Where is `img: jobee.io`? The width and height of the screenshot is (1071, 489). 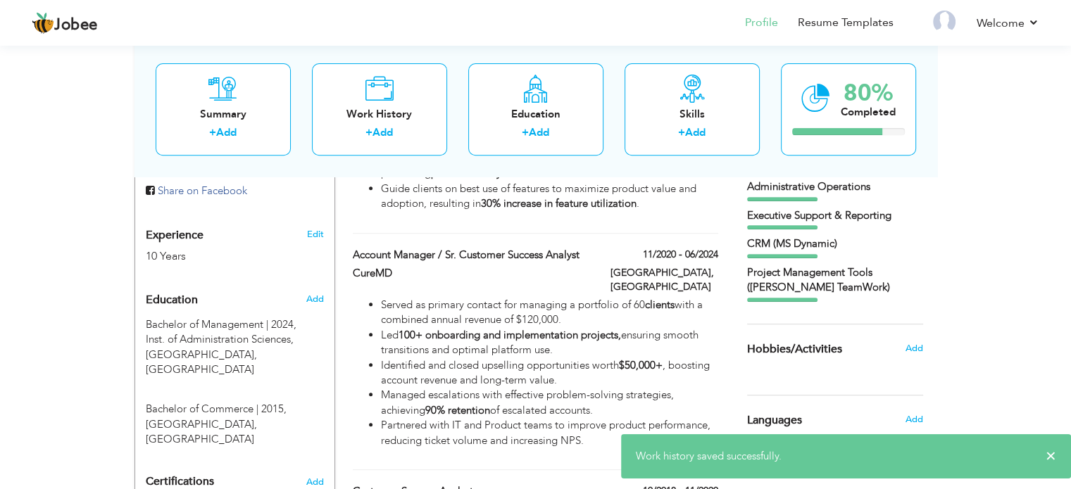 img: jobee.io is located at coordinates (43, 23).